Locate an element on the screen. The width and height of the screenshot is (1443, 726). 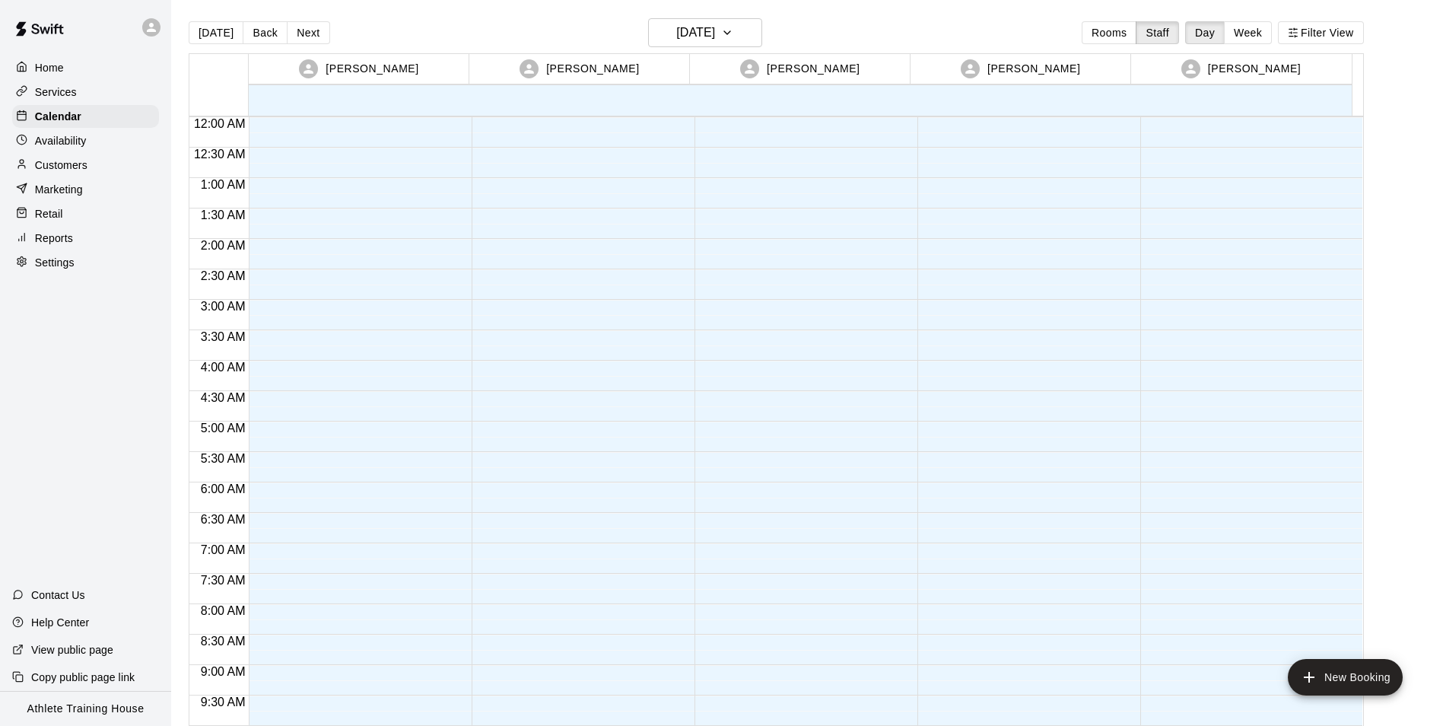
p: Customers is located at coordinates (61, 165).